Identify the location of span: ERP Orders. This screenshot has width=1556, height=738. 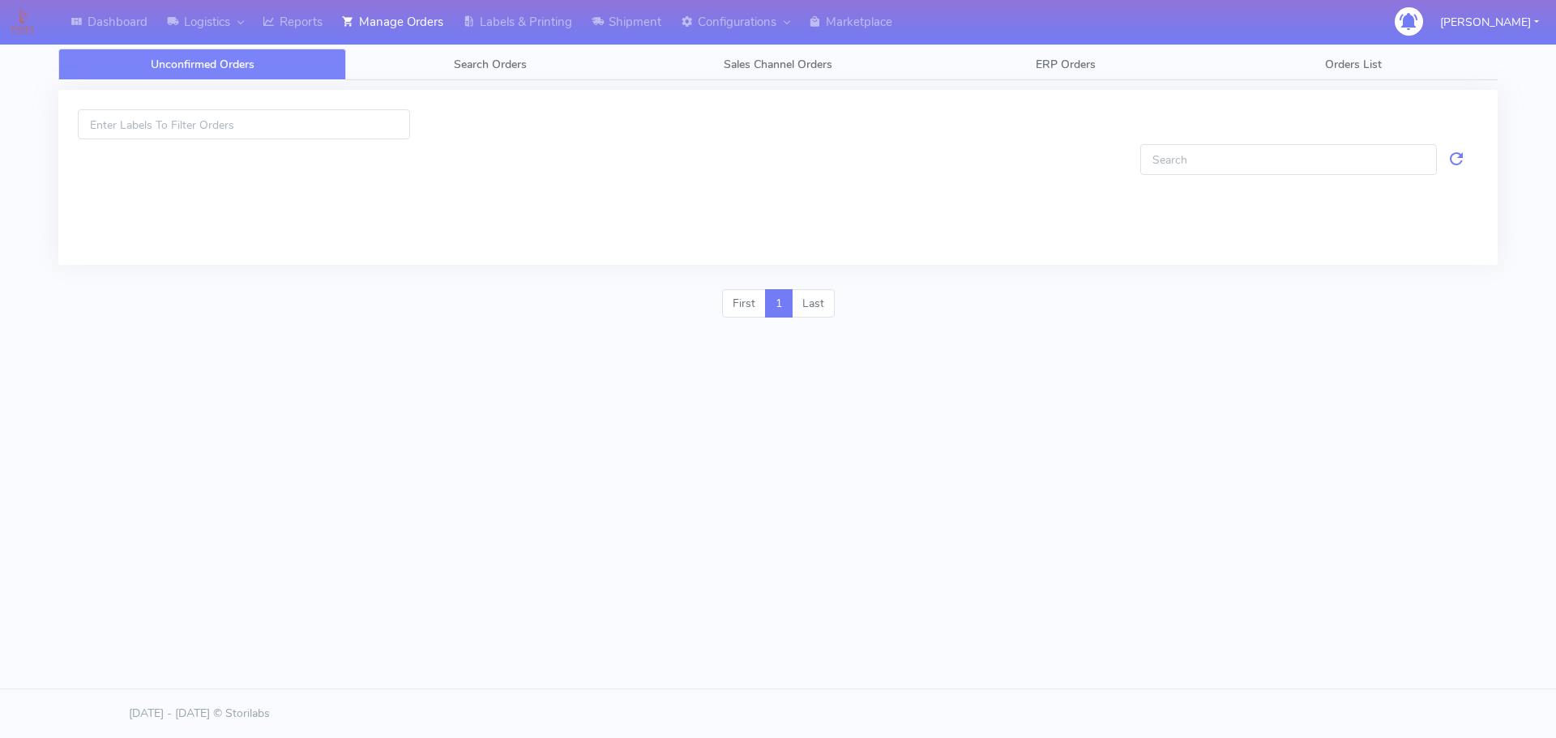
(1066, 64).